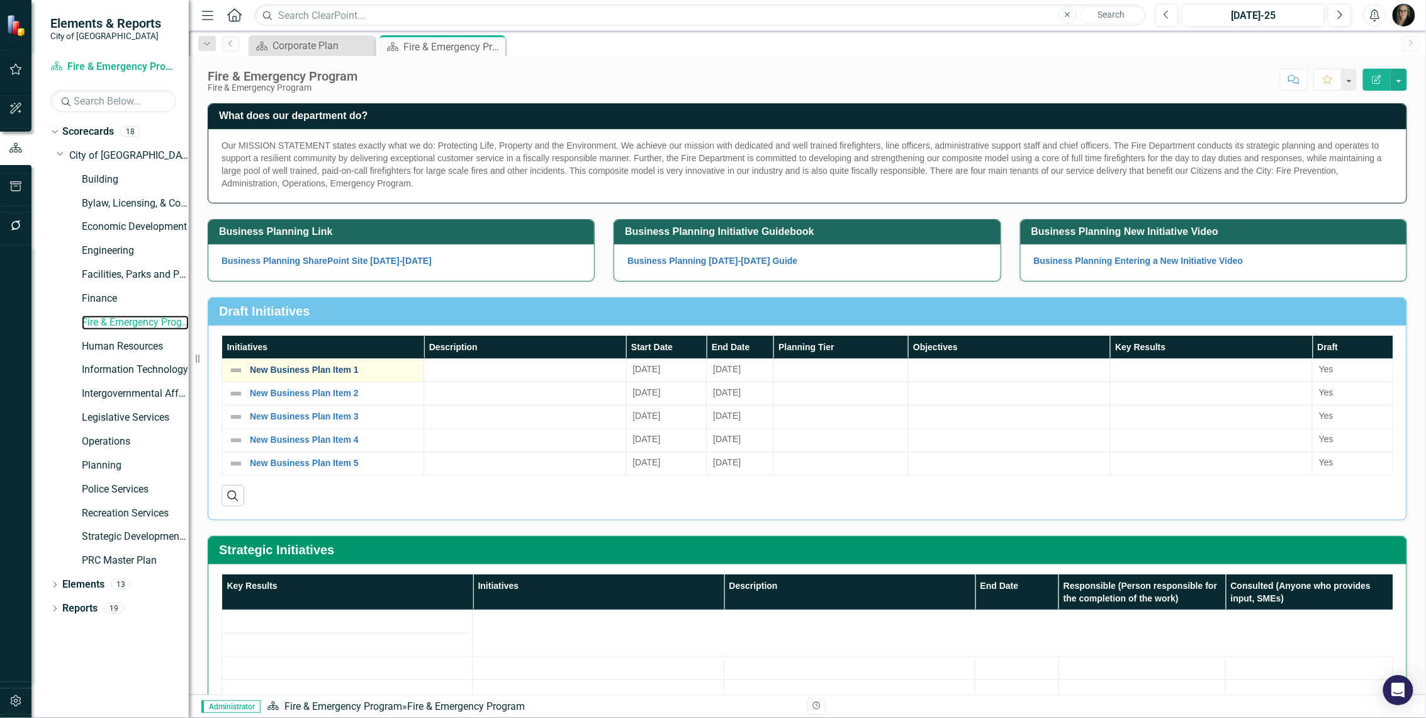 This screenshot has width=1426, height=718. Describe the element at coordinates (106, 23) in the screenshot. I see `span: Elements & Reports` at that location.